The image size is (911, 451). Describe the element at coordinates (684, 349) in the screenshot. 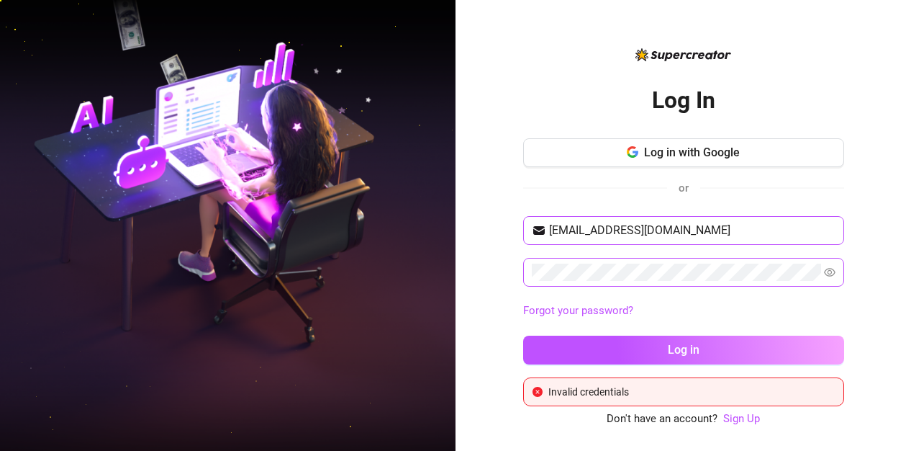

I see `span: Log in` at that location.